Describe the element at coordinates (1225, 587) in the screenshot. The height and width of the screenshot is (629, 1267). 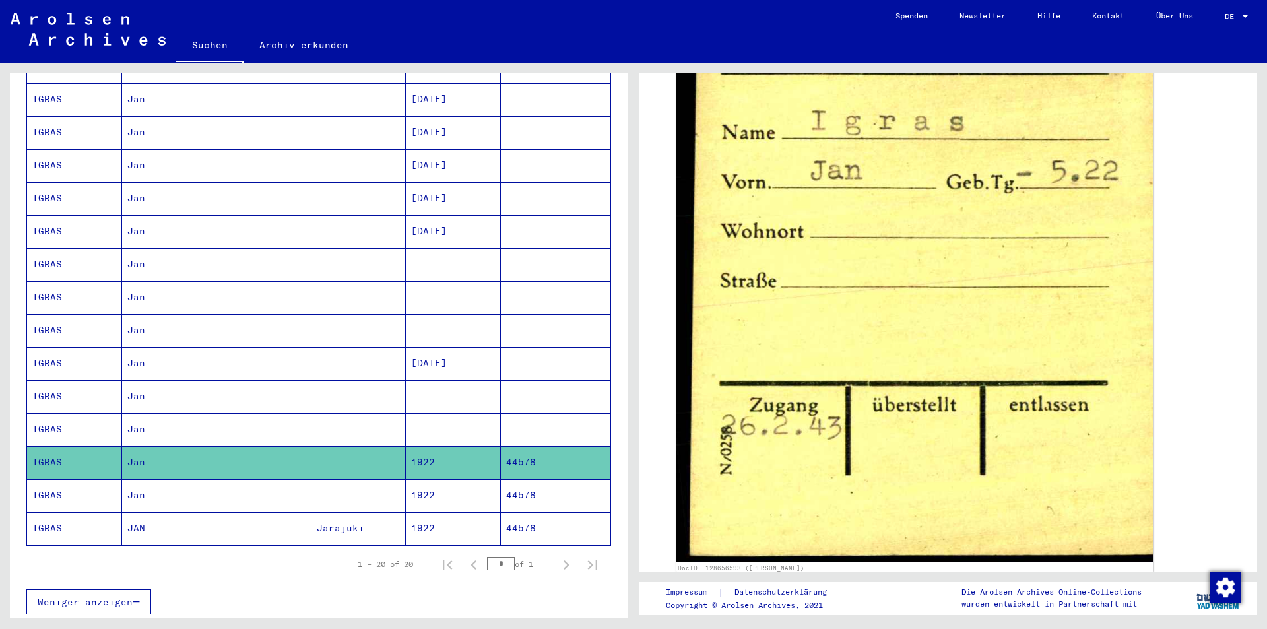
I see `img: Zustimmung ändern` at that location.